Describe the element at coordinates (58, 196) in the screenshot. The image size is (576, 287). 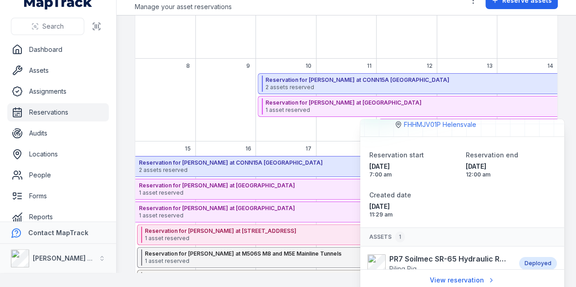
I see `a: Forms` at that location.